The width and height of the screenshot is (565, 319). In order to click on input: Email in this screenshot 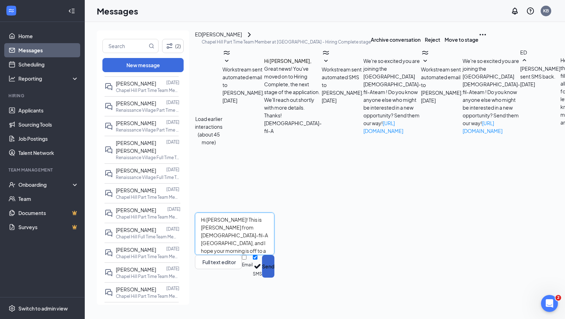, I will do `click(244, 257)`.